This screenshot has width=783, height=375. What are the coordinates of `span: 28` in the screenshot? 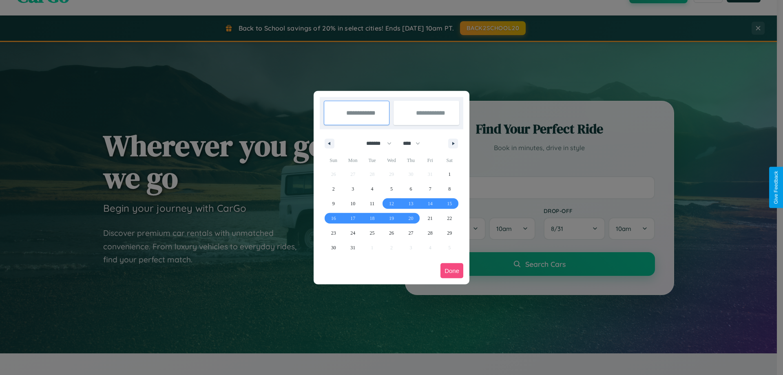 It's located at (430, 233).